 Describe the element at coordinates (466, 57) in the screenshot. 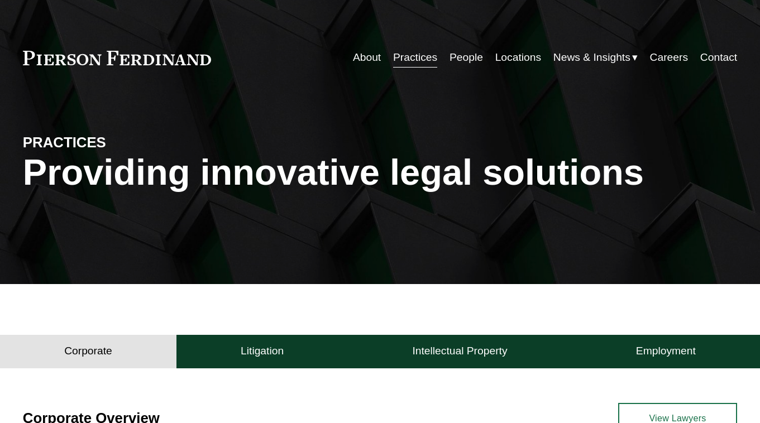

I see `a: People` at that location.